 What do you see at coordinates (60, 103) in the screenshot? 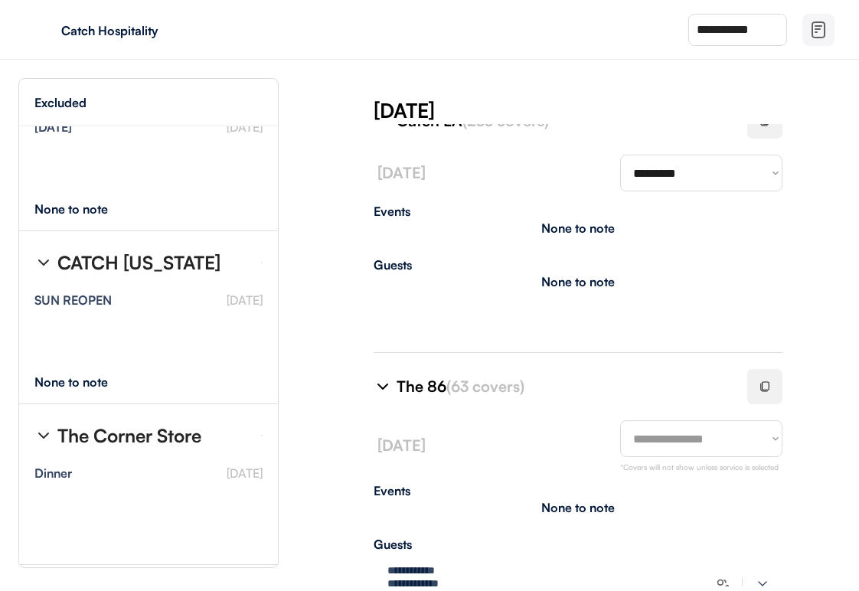
I see `div: Excluded` at bounding box center [60, 103].